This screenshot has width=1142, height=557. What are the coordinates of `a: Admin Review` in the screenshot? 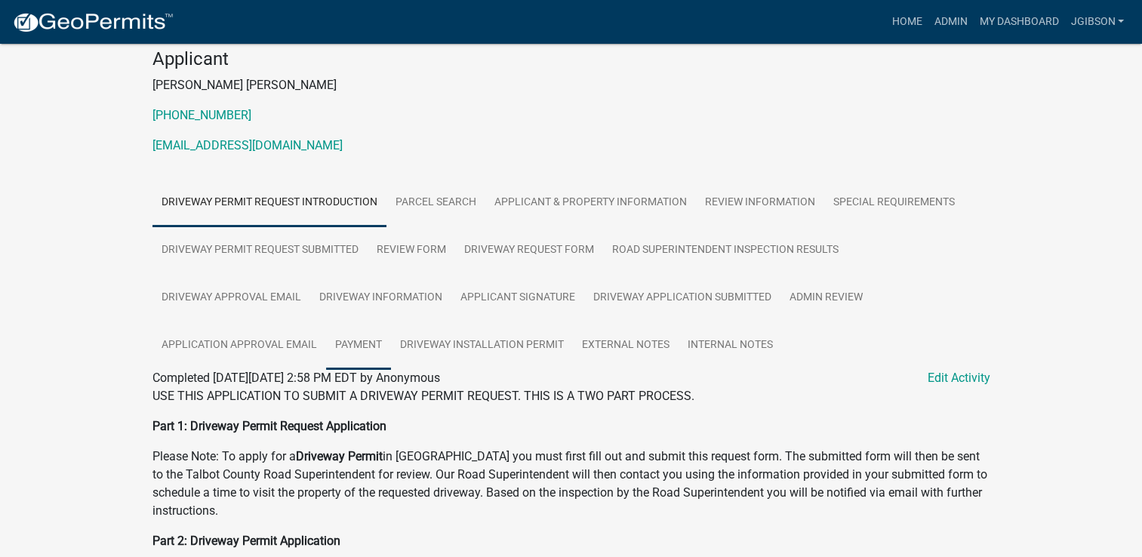 It's located at (826, 298).